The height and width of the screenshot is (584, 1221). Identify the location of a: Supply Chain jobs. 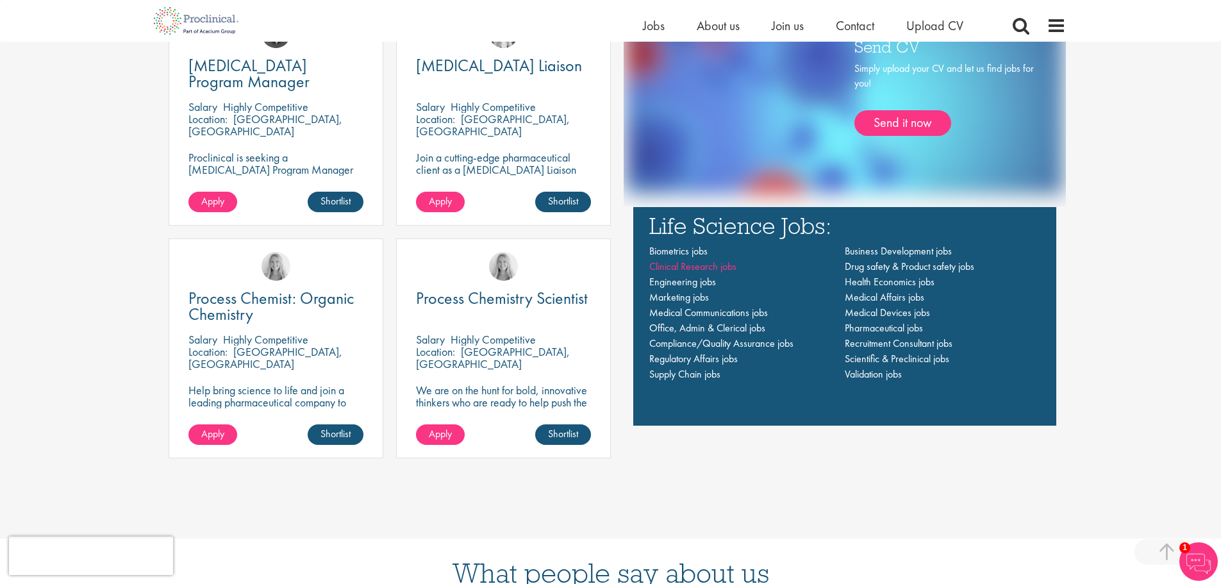
(684, 374).